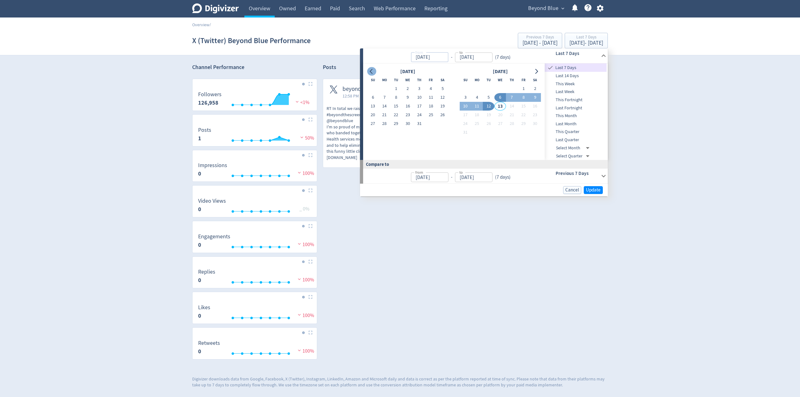  I want to click on div: Previous 7 Days, so click(540, 37).